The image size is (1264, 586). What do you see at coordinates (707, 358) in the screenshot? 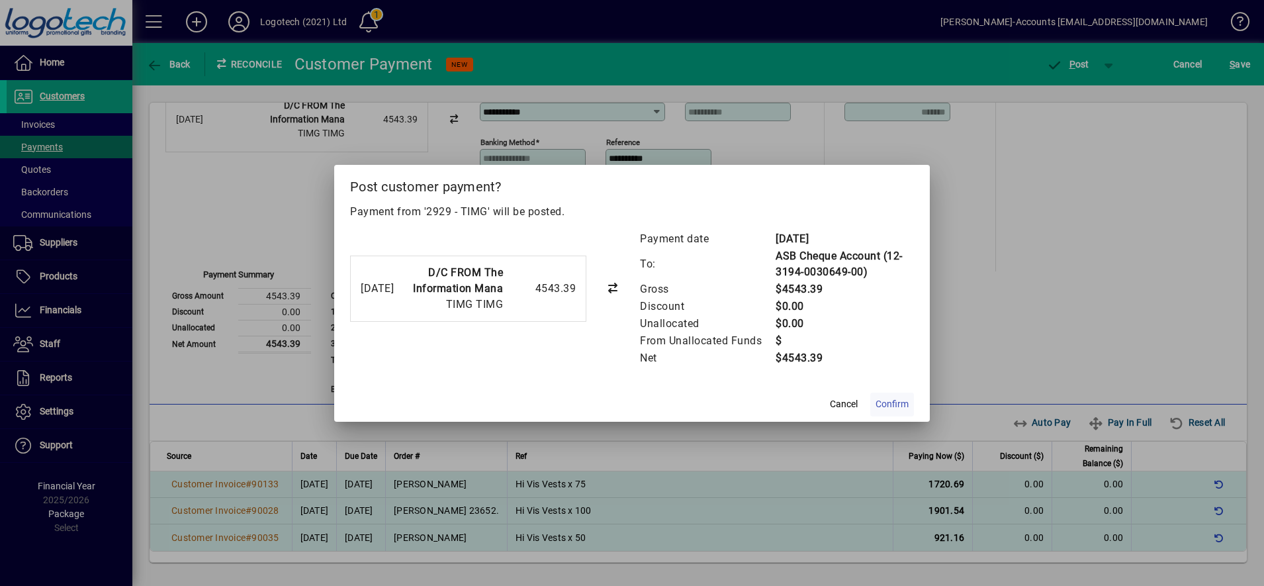
I see `td: Net` at bounding box center [707, 358].